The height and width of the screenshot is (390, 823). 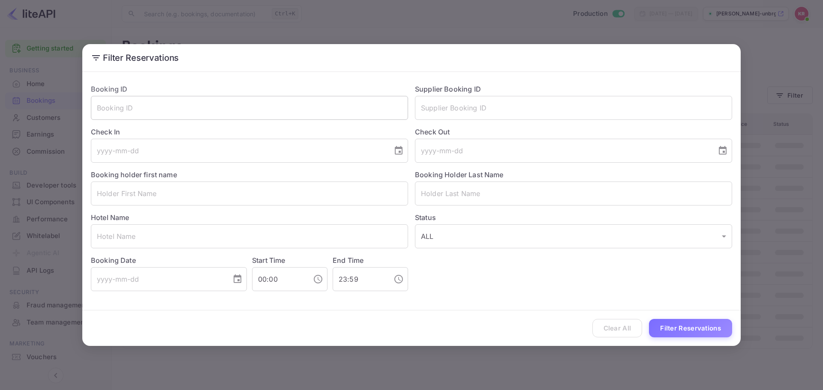 What do you see at coordinates (448, 89) in the screenshot?
I see `label: Supplier Booking ID` at bounding box center [448, 89].